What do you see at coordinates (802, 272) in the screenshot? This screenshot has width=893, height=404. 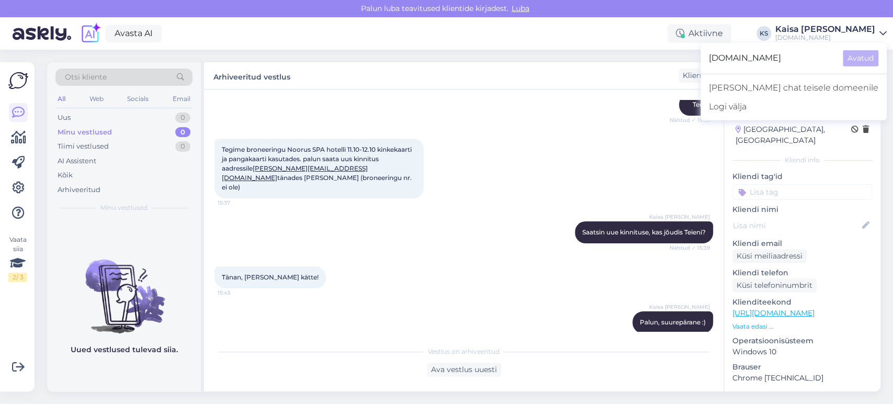 I see `p: Kliendi telefon` at bounding box center [802, 272].